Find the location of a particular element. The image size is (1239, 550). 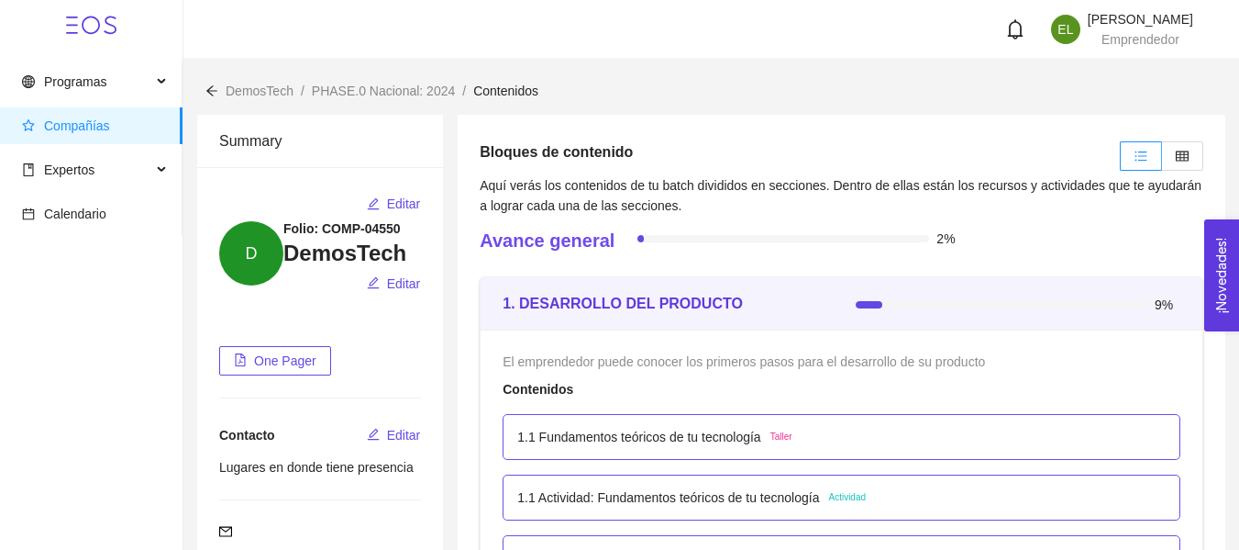

span: global is located at coordinates (28, 82).